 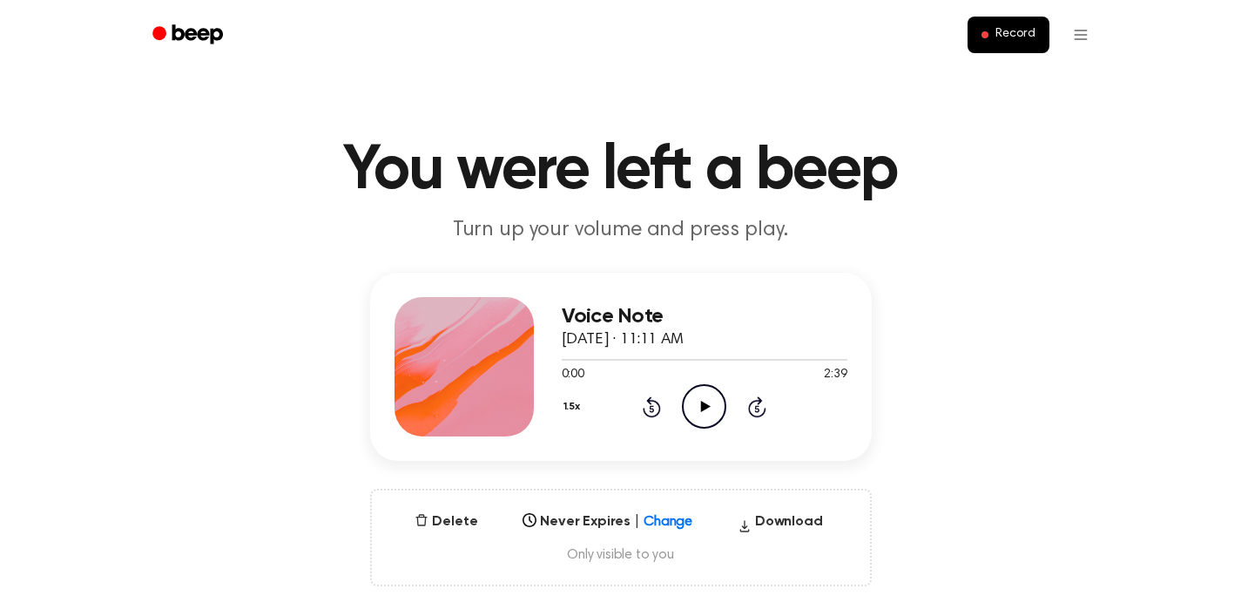 I want to click on span: Record, so click(x=1015, y=35).